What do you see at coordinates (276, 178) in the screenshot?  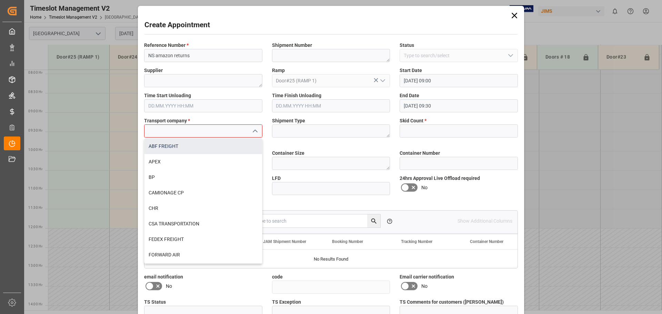 I see `span: LFD` at bounding box center [276, 178].